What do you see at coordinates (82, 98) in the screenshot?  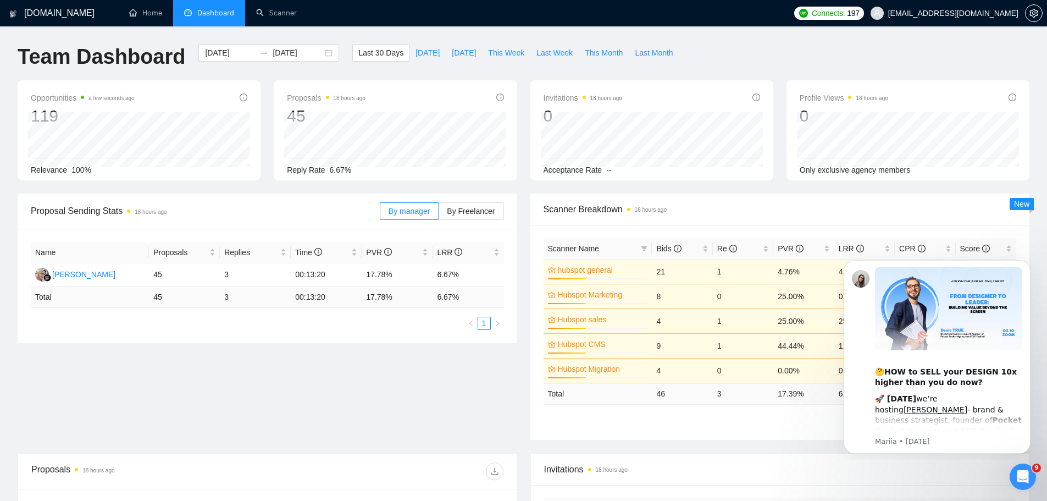 I see `span: Opportunities` at bounding box center [82, 98].